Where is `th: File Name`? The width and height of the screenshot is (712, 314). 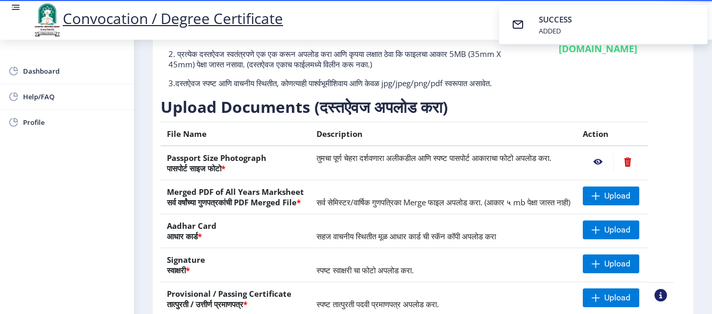 th: File Name is located at coordinates (235, 134).